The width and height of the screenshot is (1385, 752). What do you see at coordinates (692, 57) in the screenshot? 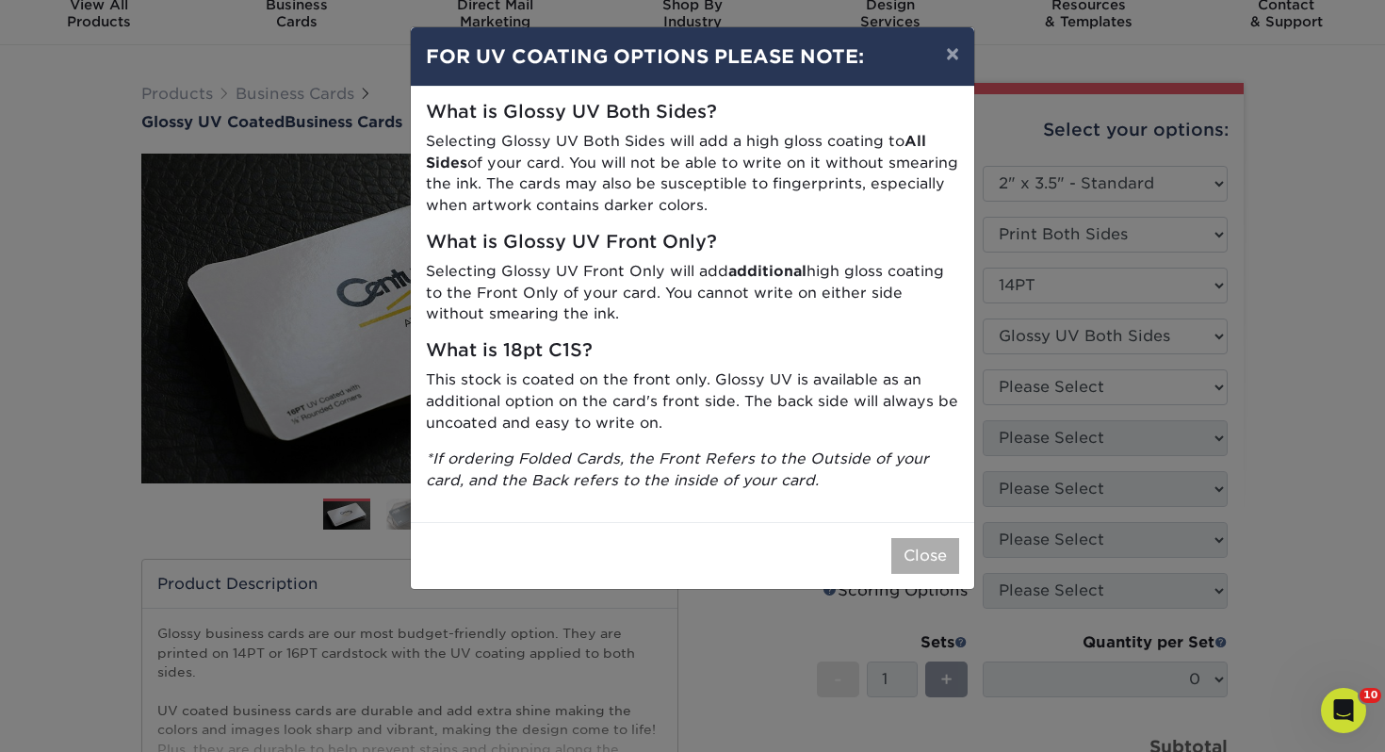
I see `h4: FOR UV COATING OPTIONS PLEASE NOTE:` at bounding box center [692, 57].